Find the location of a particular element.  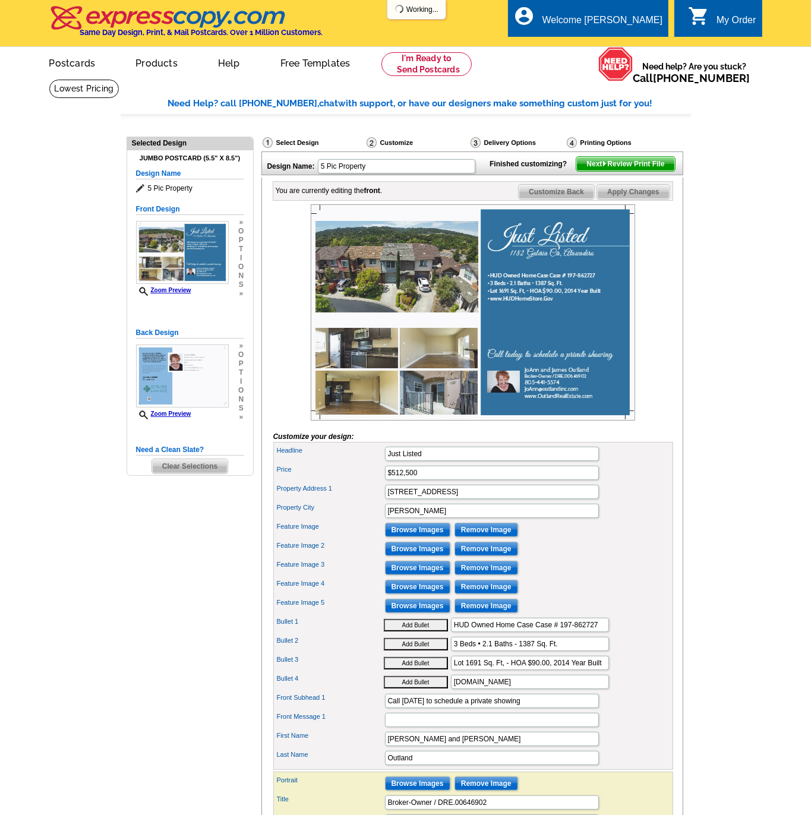

div: Customize is located at coordinates (417, 144).